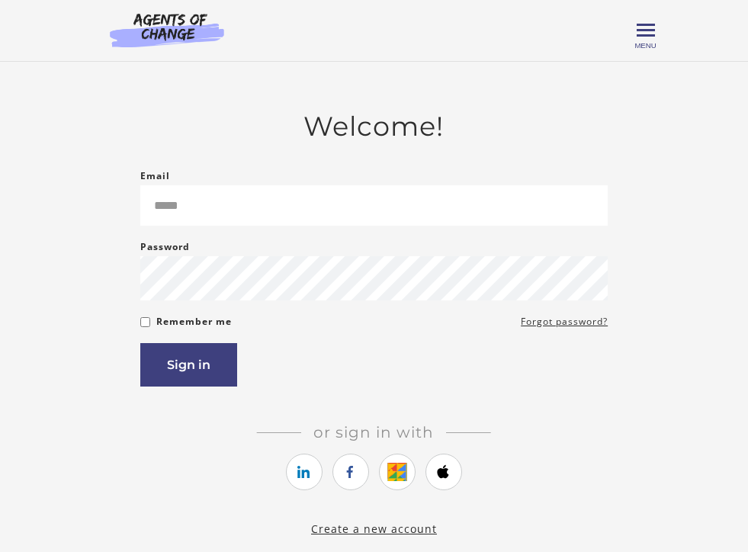 The image size is (748, 552). I want to click on a: Create a new account, so click(374, 529).